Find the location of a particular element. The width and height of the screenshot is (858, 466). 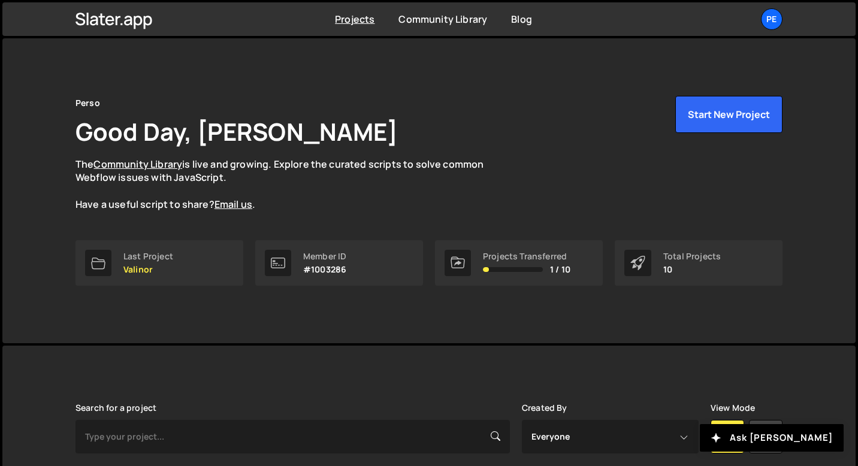

a: Email us is located at coordinates (233, 204).